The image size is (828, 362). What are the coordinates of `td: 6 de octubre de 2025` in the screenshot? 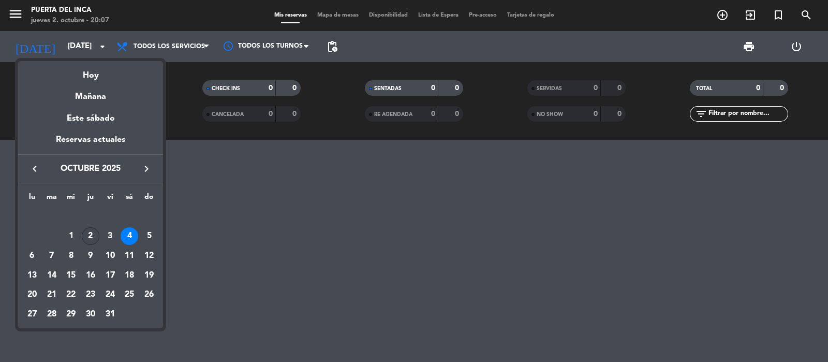 It's located at (32, 256).